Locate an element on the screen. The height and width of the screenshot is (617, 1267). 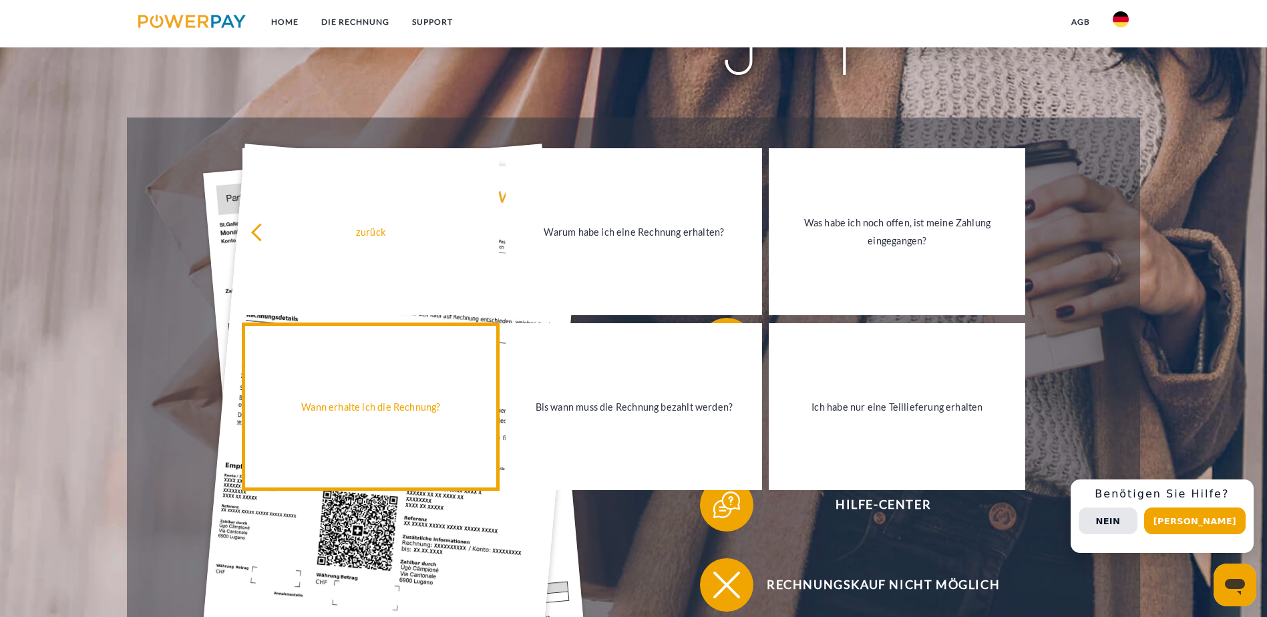
div: Ich habe nur eine Teillieferung erhalten is located at coordinates (897, 406).